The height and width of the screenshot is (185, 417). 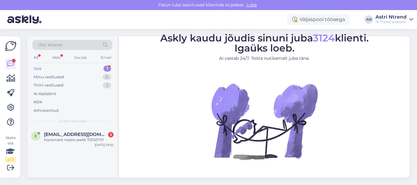 I want to click on div: Arhiveeritud, so click(x=46, y=111).